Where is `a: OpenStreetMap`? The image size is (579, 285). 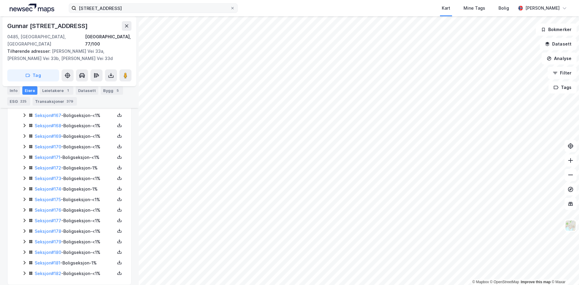 a: OpenStreetMap is located at coordinates (505, 282).